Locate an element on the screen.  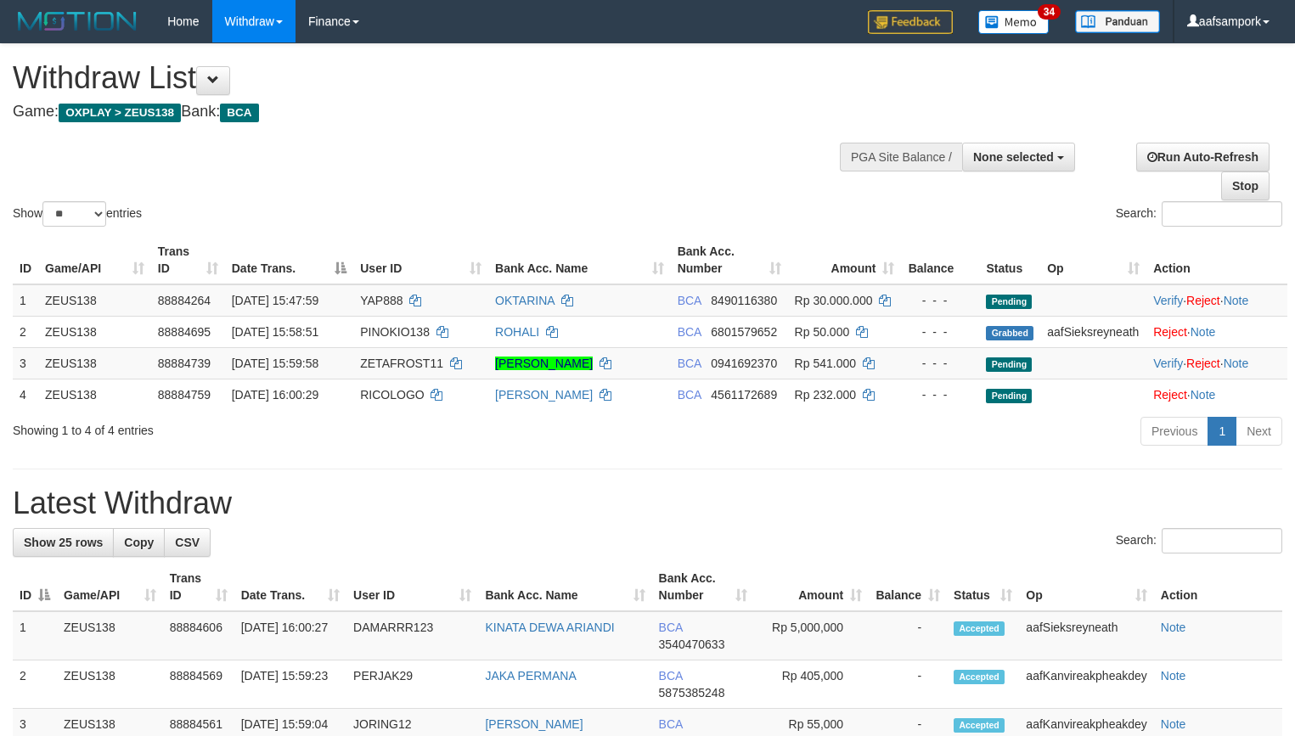
th: Game/API: activate to sort column ascending is located at coordinates (110, 587).